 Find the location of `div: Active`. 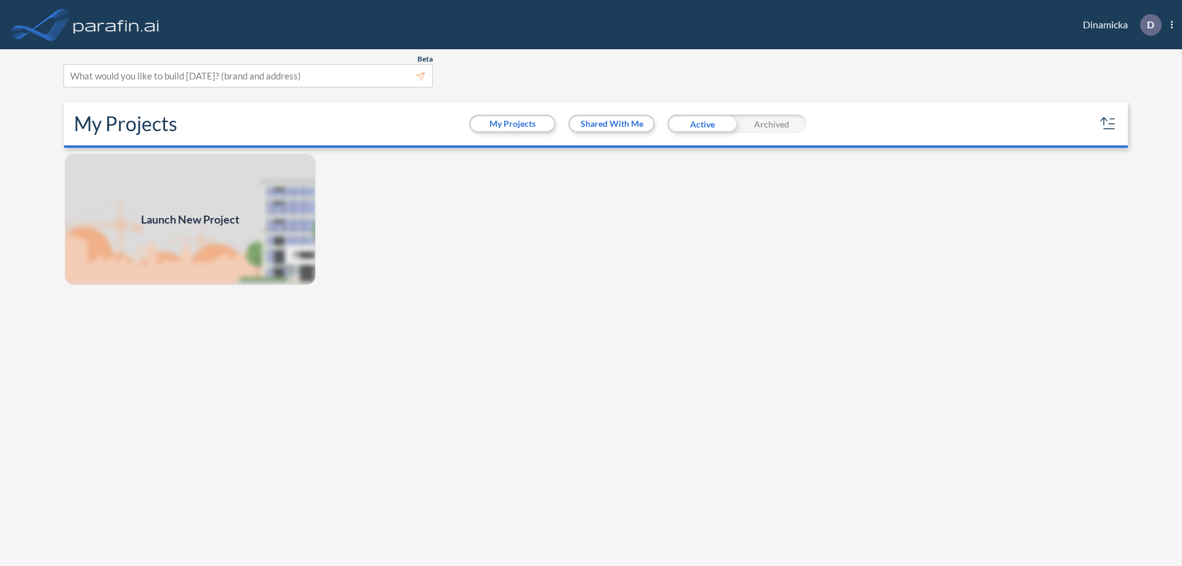

div: Active is located at coordinates (702, 124).